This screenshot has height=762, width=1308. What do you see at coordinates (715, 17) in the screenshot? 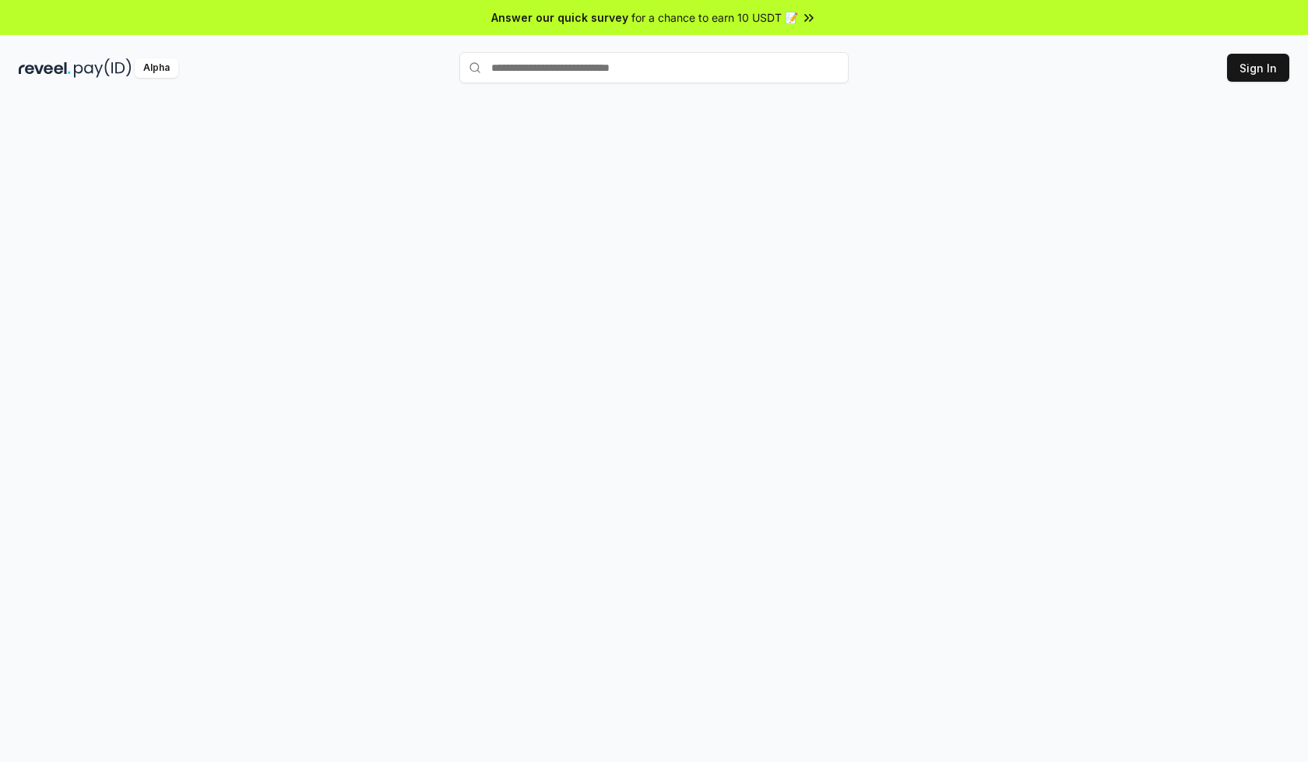
I see `span: for a chance to earn 10 USDT 📝` at bounding box center [715, 17].